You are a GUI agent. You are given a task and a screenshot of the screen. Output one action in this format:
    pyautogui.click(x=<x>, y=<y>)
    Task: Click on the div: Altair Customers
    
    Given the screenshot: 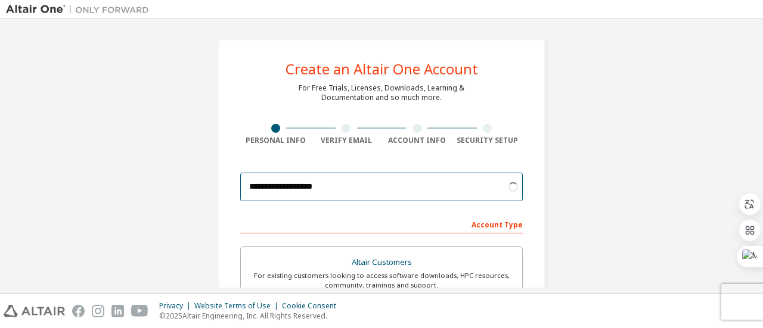 What is the action you would take?
    pyautogui.click(x=381, y=263)
    